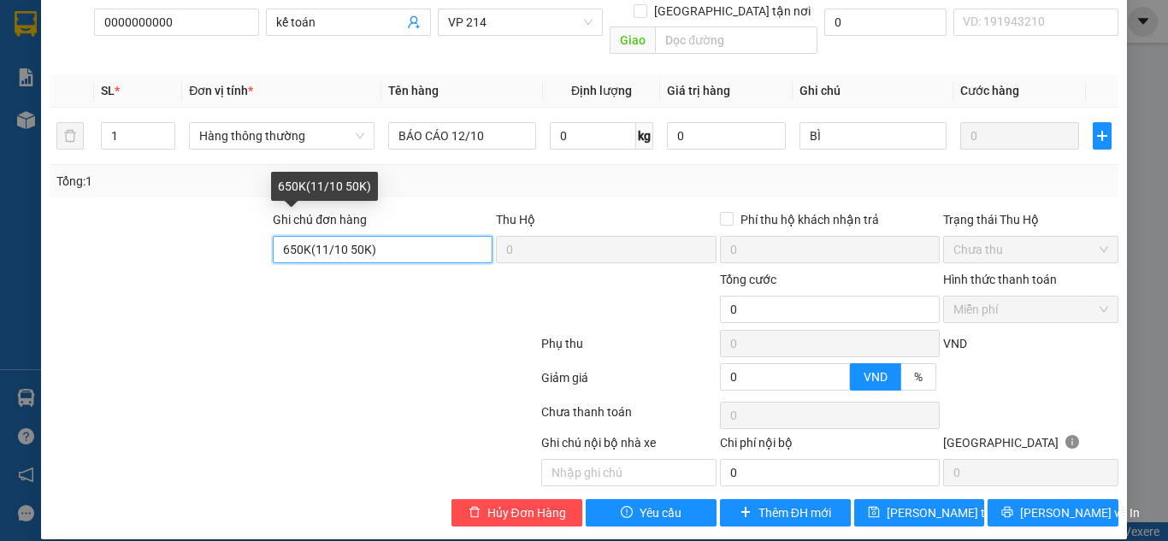  Describe the element at coordinates (1000, 280) in the screenshot. I see `label: Hình thức thanh toán` at that location.